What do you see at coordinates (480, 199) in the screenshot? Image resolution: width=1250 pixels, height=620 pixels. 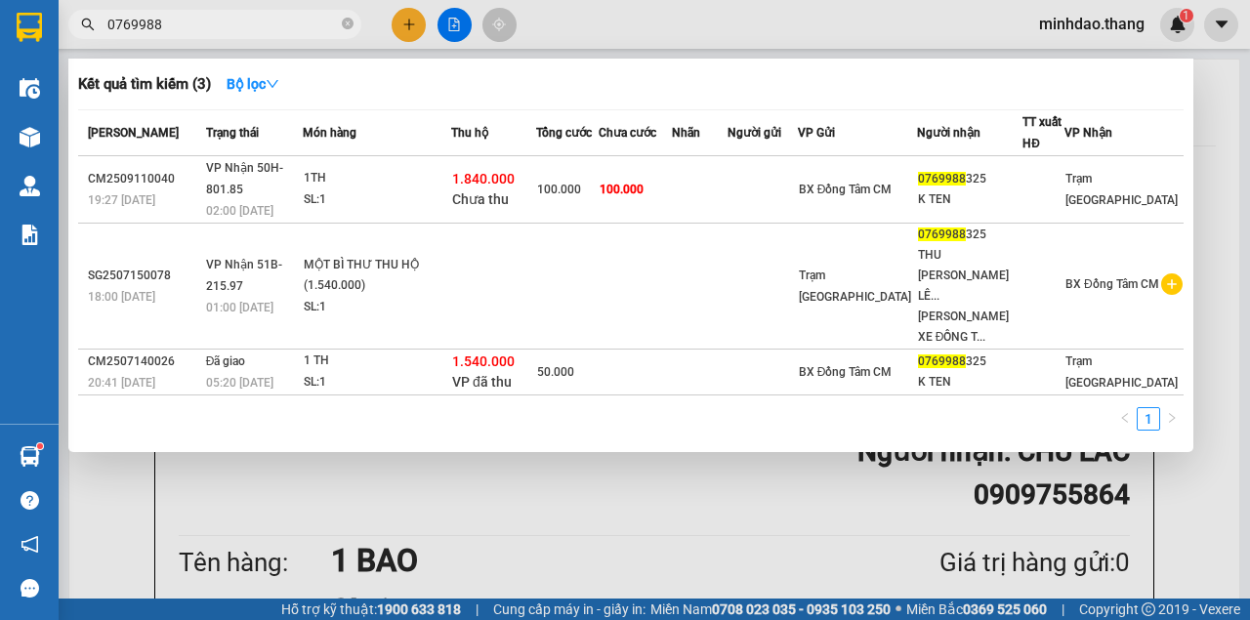 I see `span: Chưa thu` at bounding box center [480, 199].